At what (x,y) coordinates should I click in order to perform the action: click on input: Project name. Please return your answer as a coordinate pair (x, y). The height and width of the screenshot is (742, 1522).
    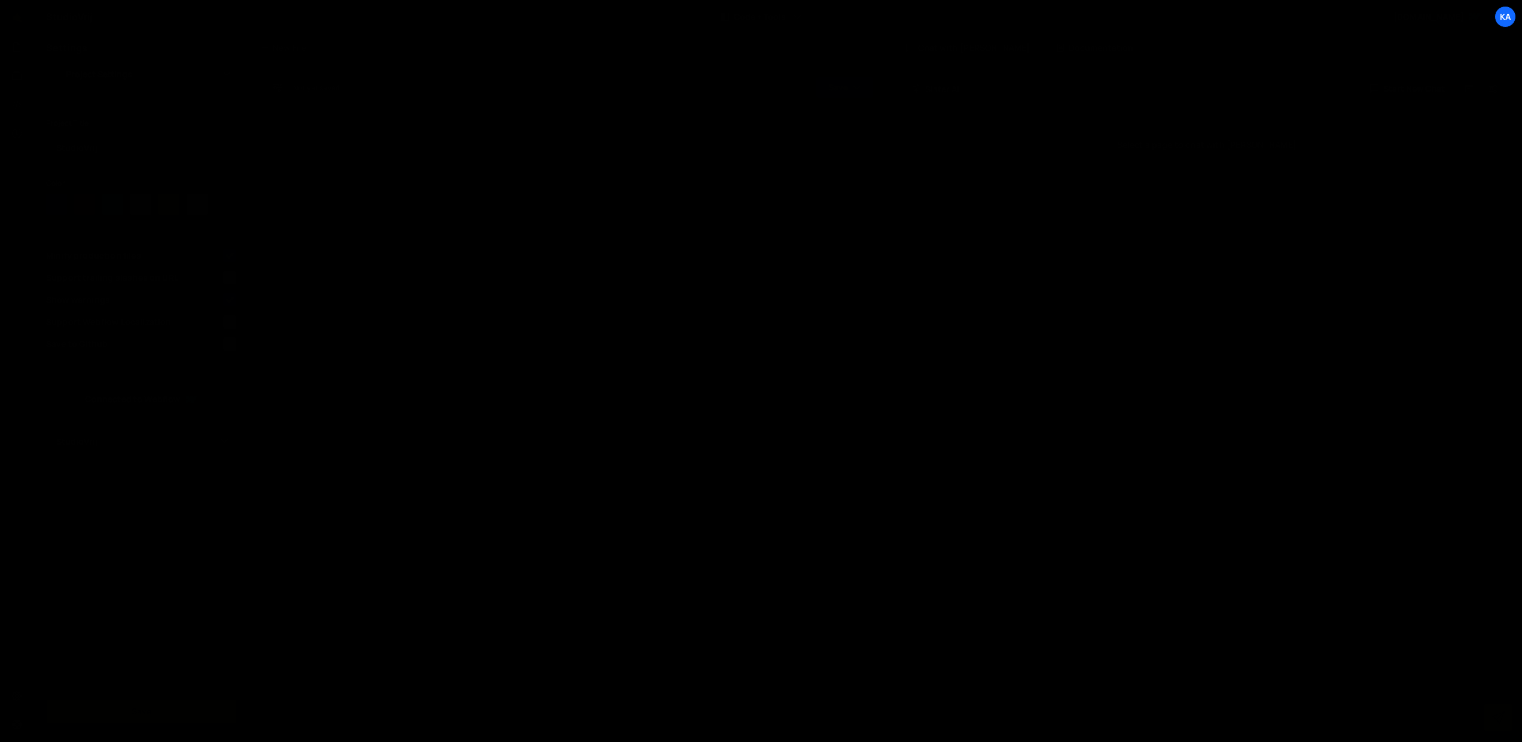
    Looking at the image, I should click on (141, 147).